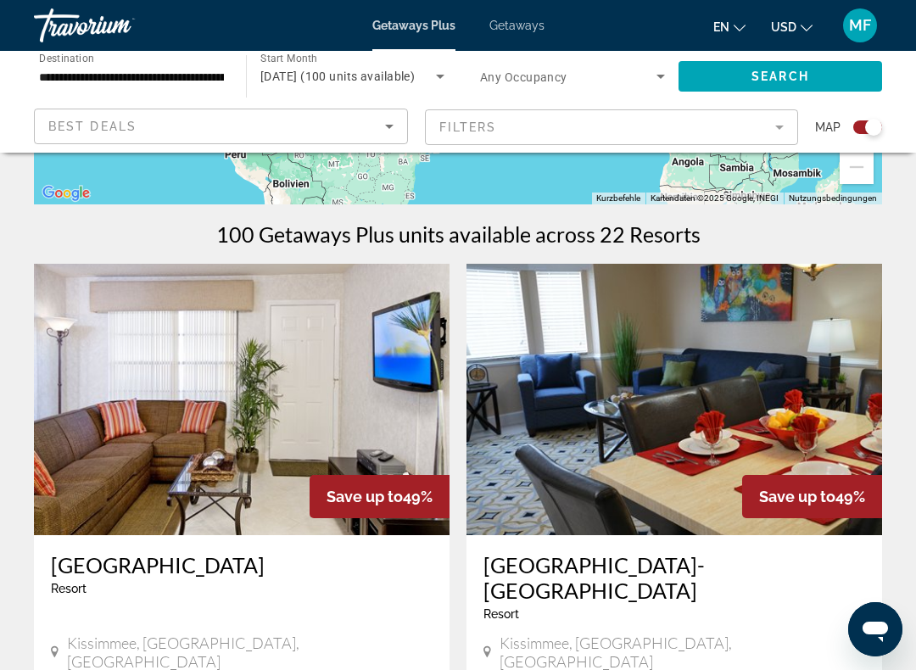 This screenshot has width=916, height=670. I want to click on span: Getaways Plus, so click(414, 25).